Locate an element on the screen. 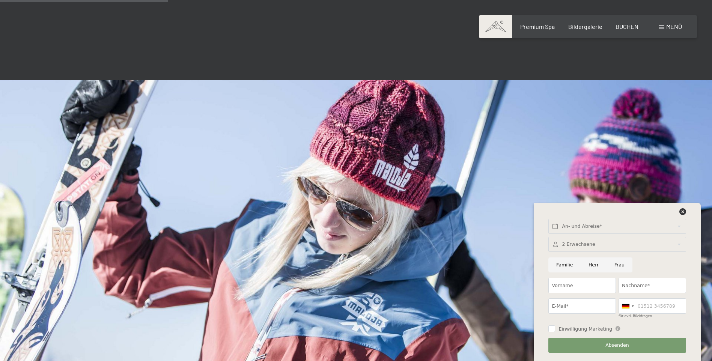 Image resolution: width=712 pixels, height=361 pixels. a: Bildergalerie is located at coordinates (585, 26).